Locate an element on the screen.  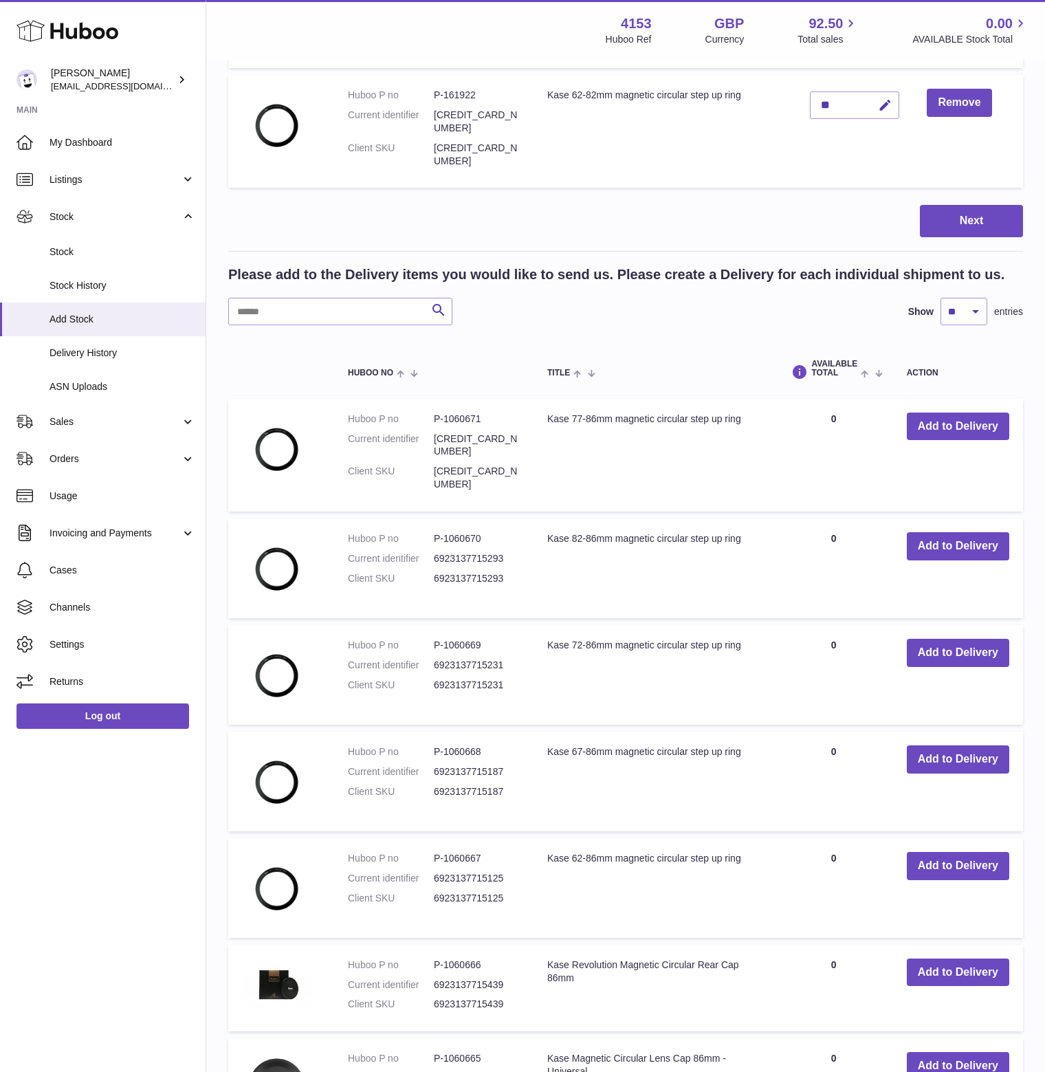
span: AVAILABLE Stock Total is located at coordinates (970, 39).